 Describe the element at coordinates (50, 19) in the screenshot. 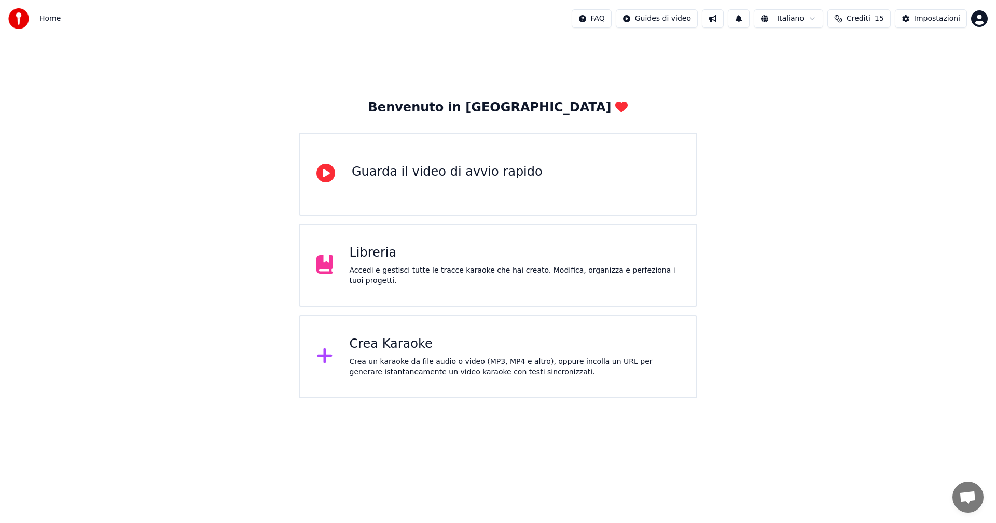

I see `nav: breadcrumb` at that location.